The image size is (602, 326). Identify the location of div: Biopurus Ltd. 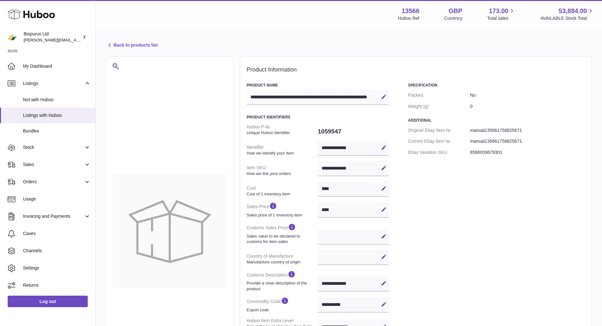
(52, 37).